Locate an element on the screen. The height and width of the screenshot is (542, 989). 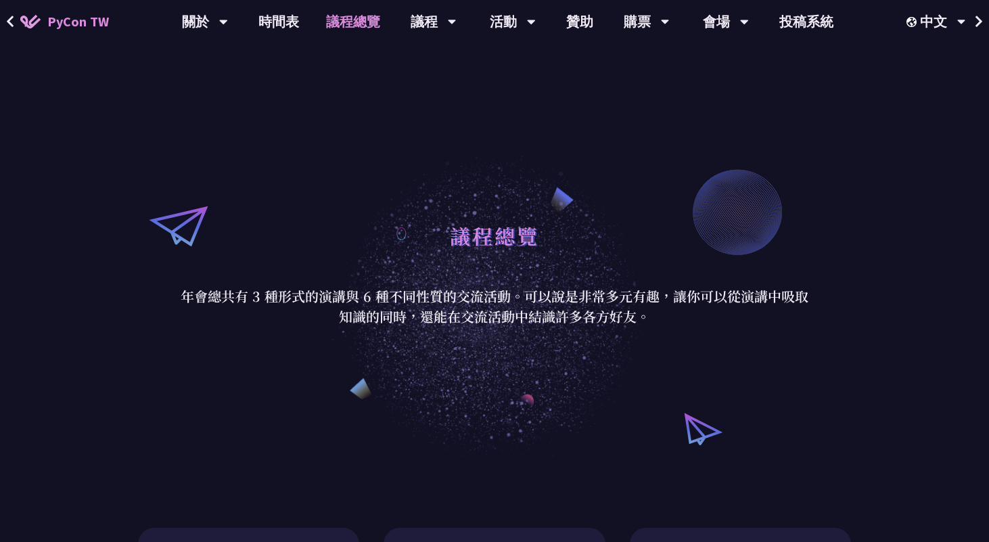
img: Home icon of PyCon TW 2025 is located at coordinates (30, 22).